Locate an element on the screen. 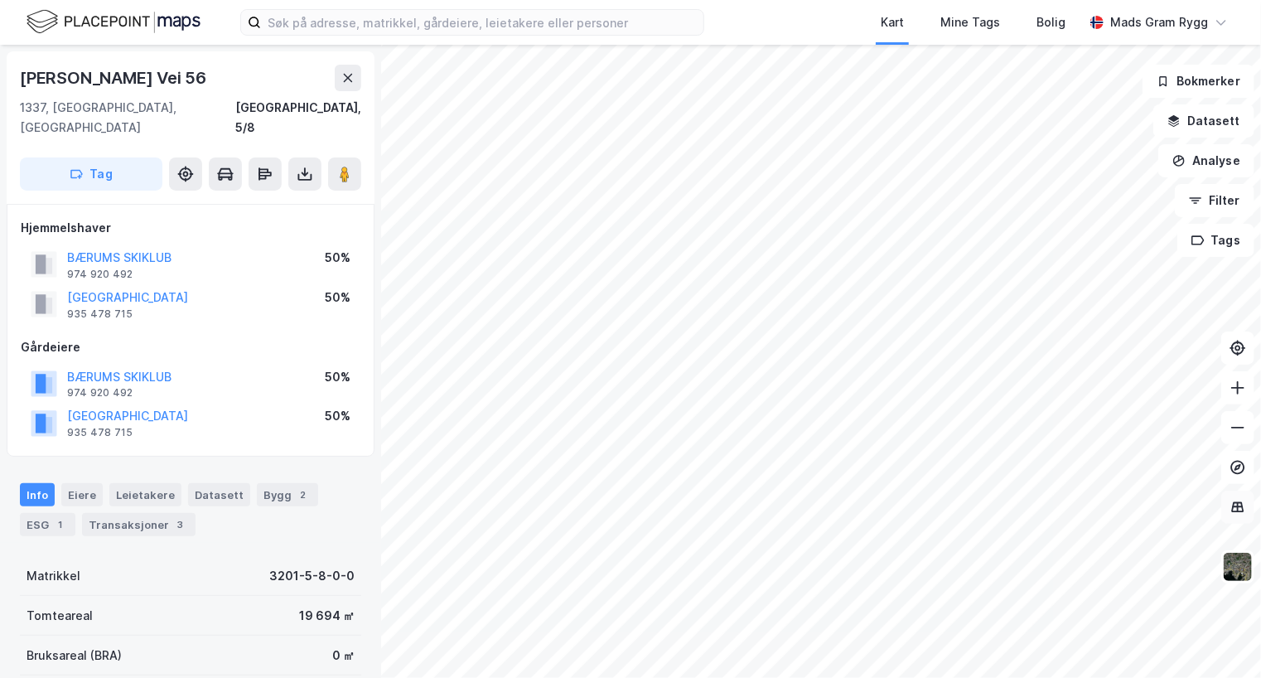  div: Kontrollprogram for chat is located at coordinates (1220, 638).